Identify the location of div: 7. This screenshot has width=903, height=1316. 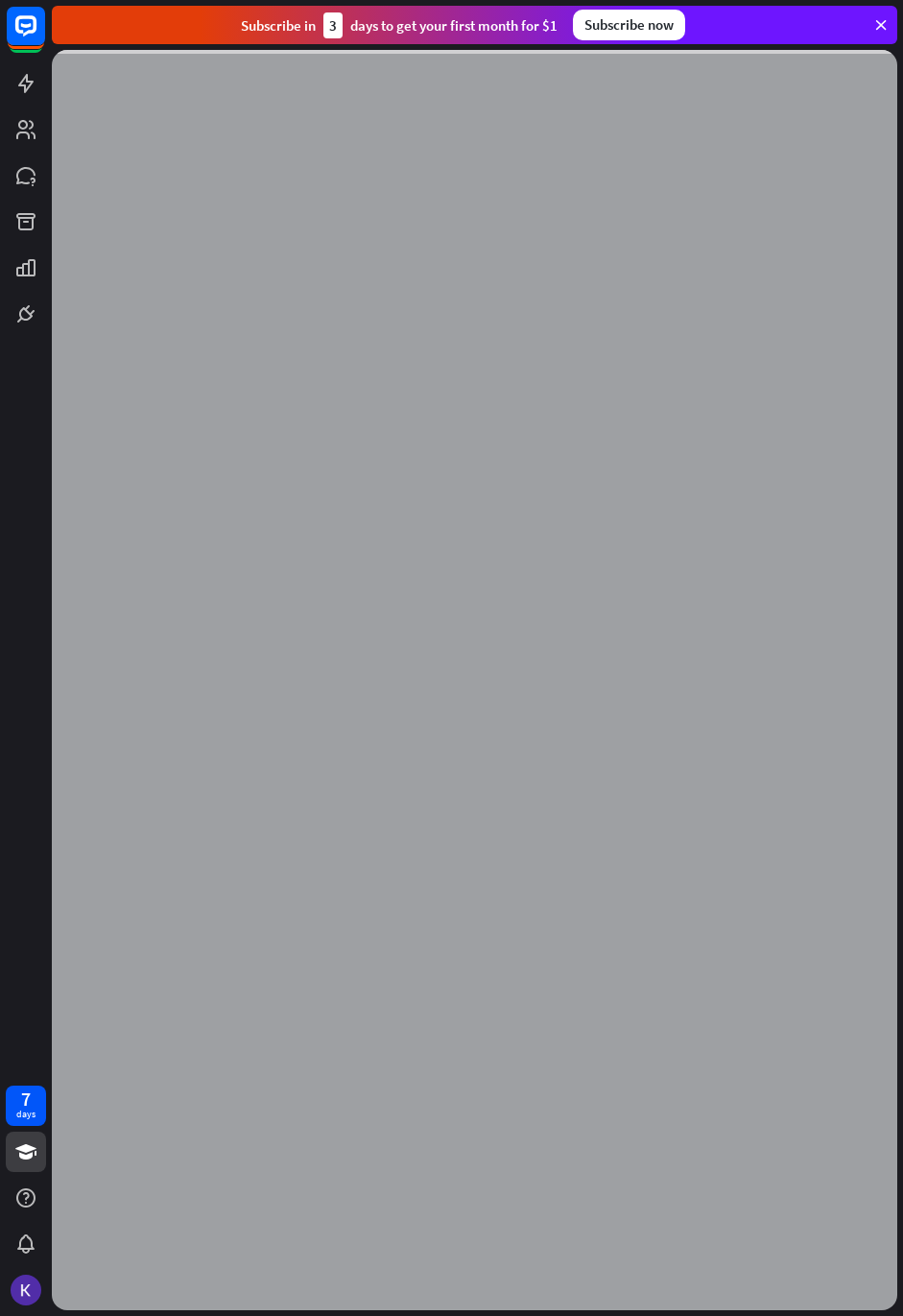
(26, 1098).